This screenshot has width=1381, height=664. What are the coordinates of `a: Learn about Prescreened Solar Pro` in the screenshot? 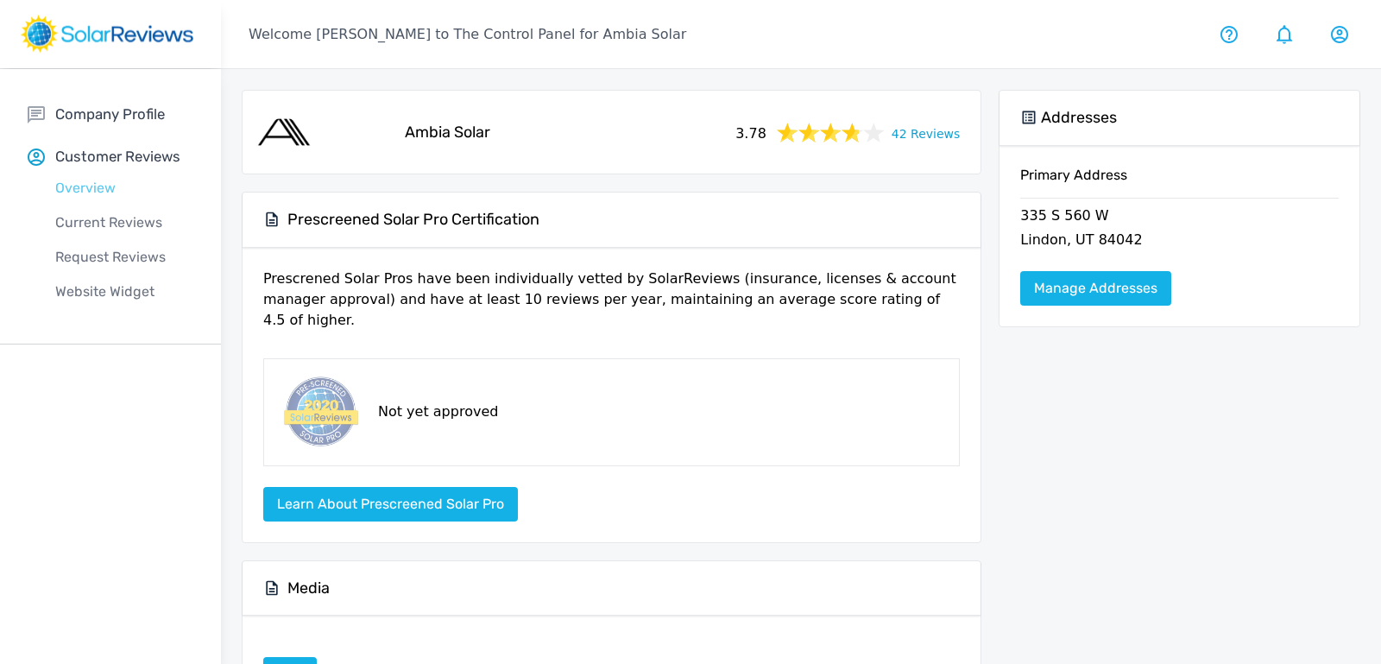 It's located at (390, 503).